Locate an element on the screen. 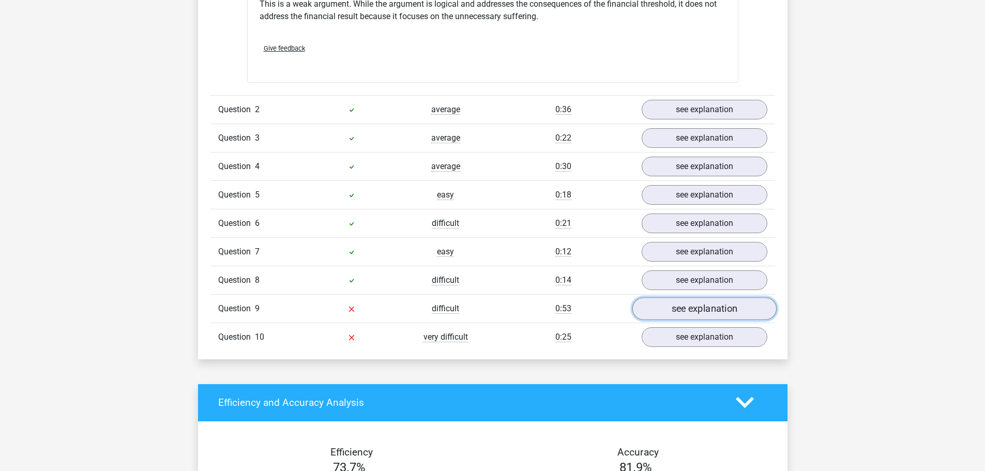  span: 6 is located at coordinates (257, 223).